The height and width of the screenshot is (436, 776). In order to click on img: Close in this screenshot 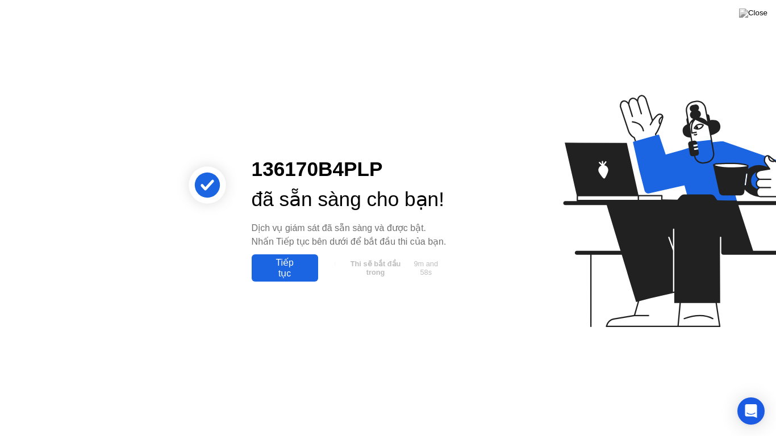, I will do `click(753, 13)`.